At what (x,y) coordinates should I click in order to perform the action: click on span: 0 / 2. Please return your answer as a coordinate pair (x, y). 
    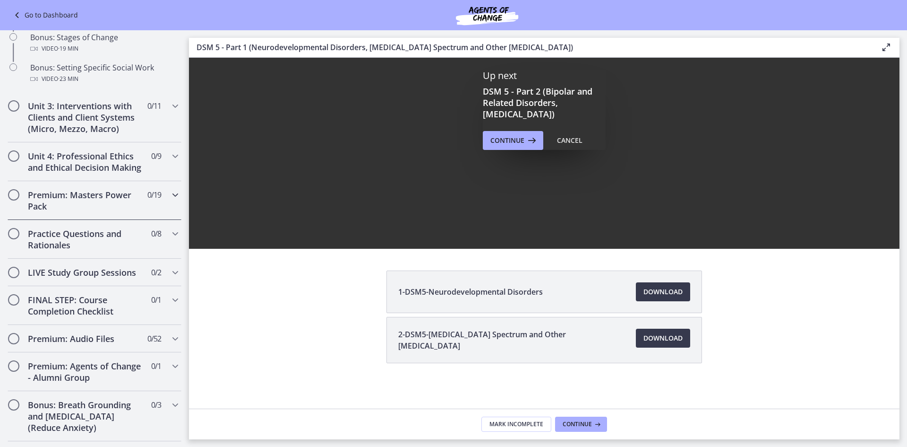
    Looking at the image, I should click on (156, 272).